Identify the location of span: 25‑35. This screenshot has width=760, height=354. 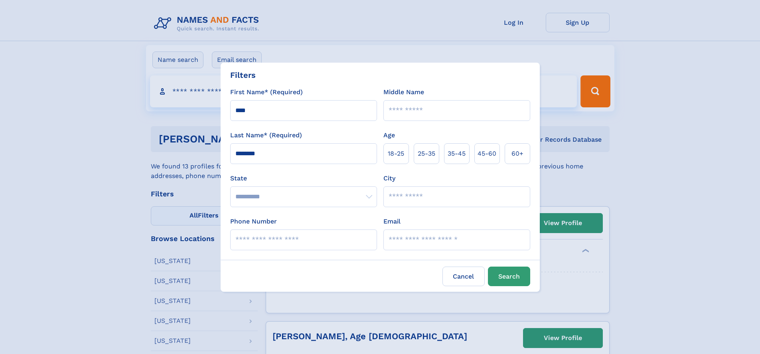
(427, 154).